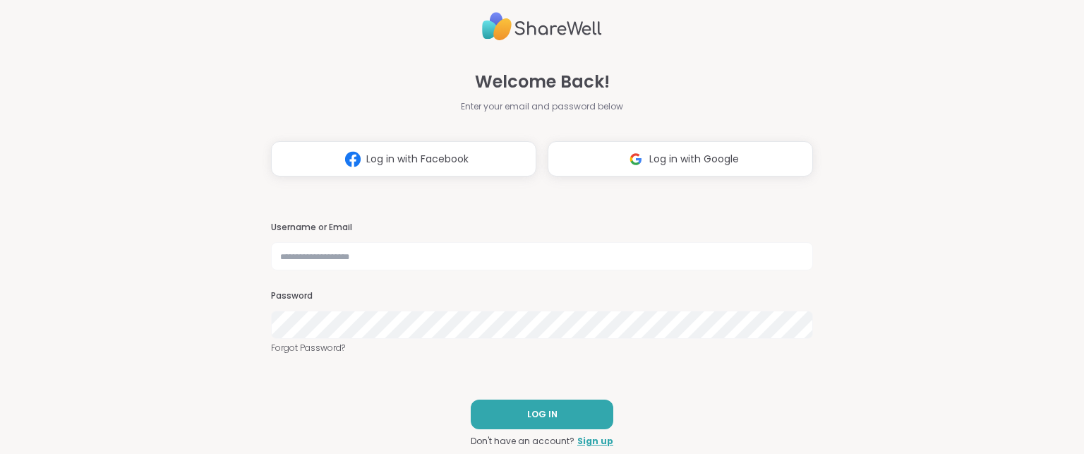  Describe the element at coordinates (542, 348) in the screenshot. I see `a: Forgot Password?` at that location.